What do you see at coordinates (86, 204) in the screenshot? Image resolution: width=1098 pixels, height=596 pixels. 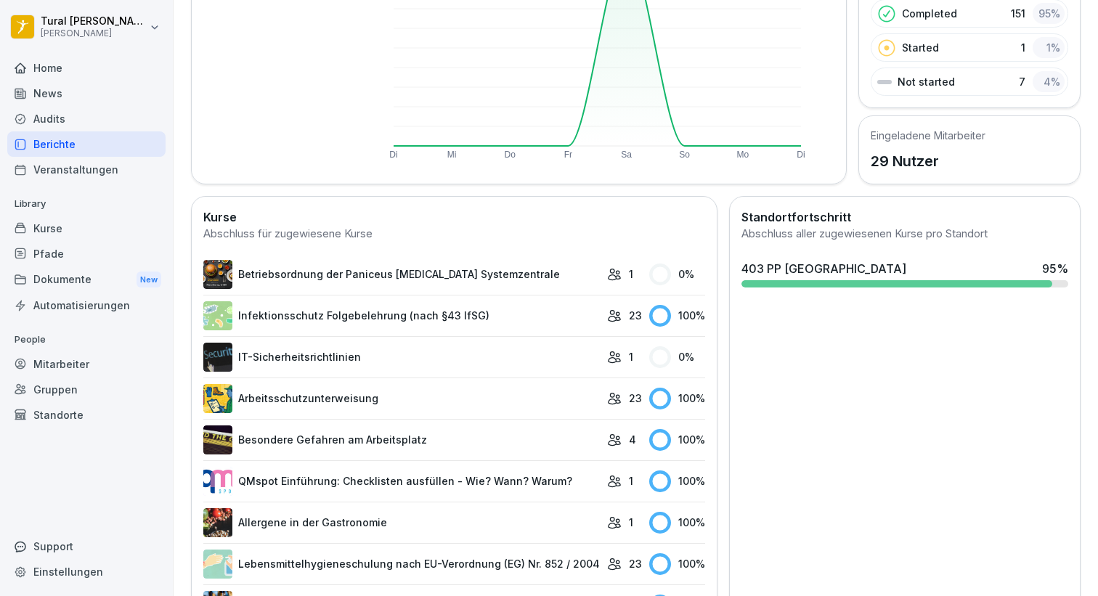 I see `p: Library` at bounding box center [86, 204].